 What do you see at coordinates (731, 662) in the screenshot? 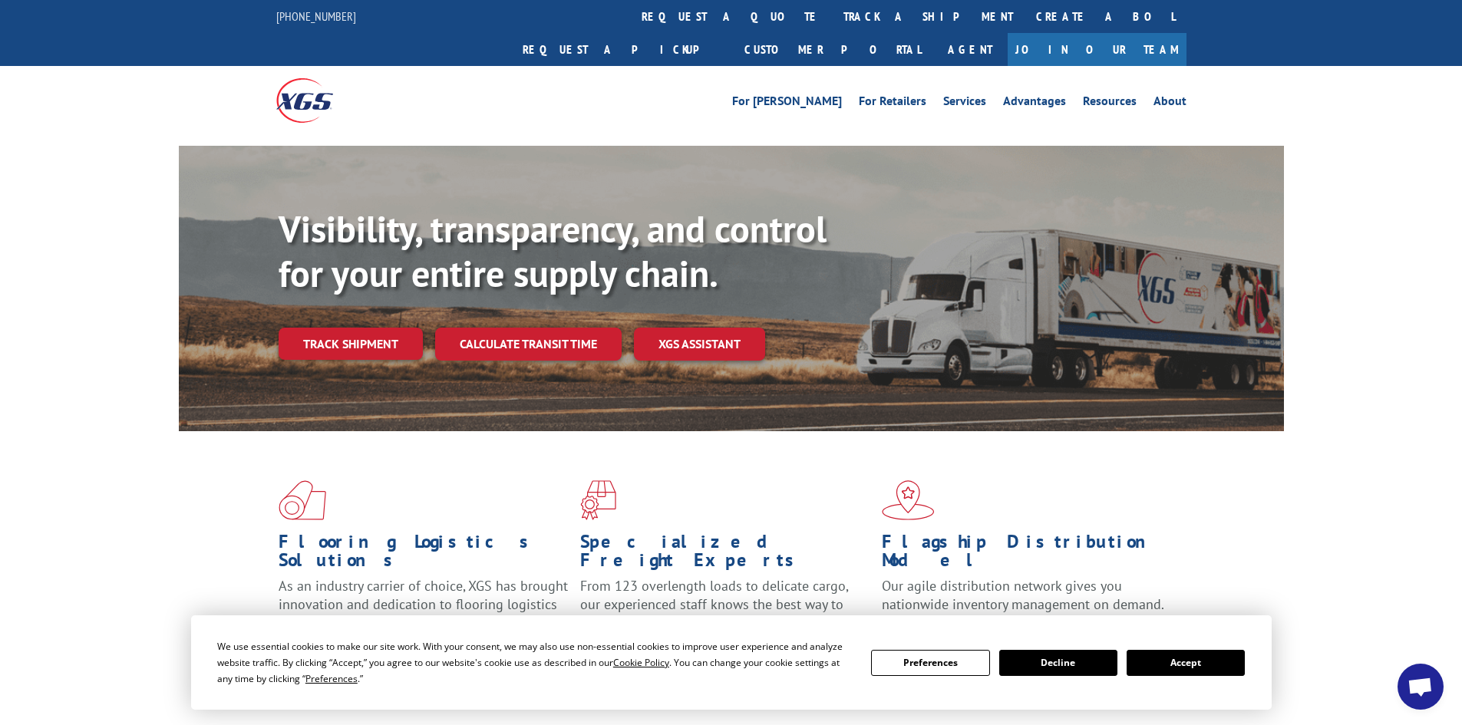
I see `div: Cookie Consent Prompt` at bounding box center [731, 662].